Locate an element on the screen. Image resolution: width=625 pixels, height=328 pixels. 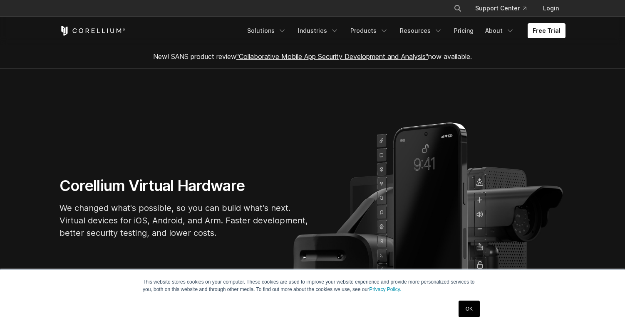
a: Pricing is located at coordinates (463, 31).